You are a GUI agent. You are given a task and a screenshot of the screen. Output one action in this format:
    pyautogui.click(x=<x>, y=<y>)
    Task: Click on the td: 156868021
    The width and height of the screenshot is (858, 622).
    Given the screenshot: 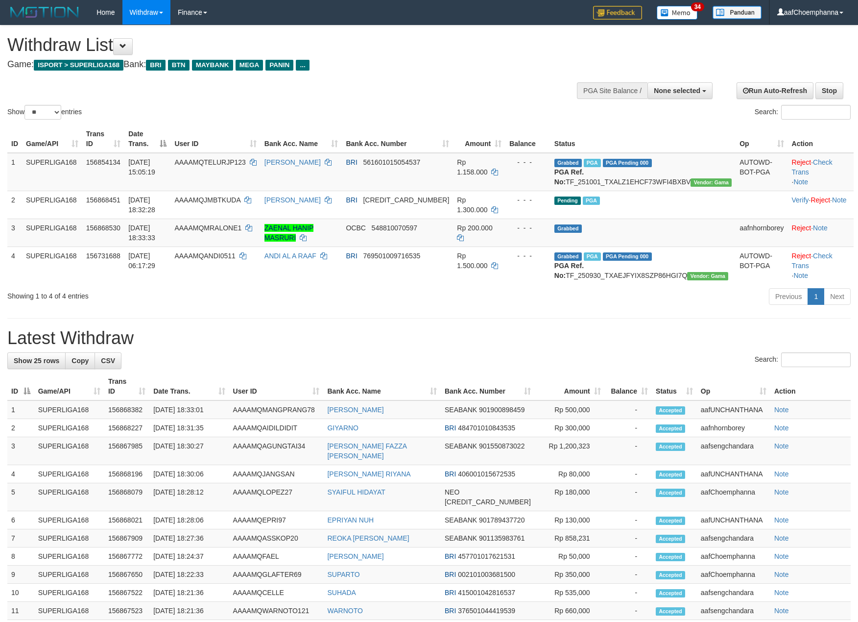 What is the action you would take?
    pyautogui.click(x=127, y=520)
    